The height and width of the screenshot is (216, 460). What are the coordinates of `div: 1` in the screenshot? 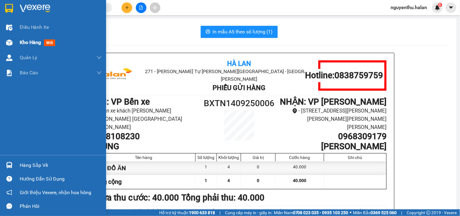 It's located at (206, 168).